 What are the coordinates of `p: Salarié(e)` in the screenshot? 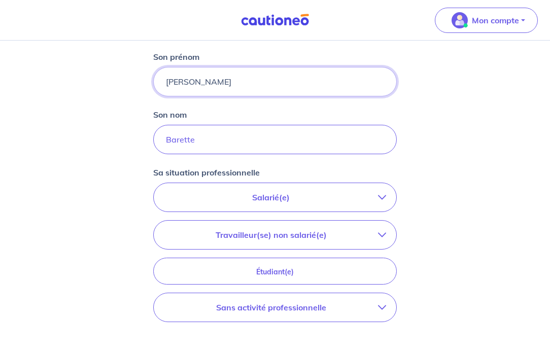 It's located at (271, 197).